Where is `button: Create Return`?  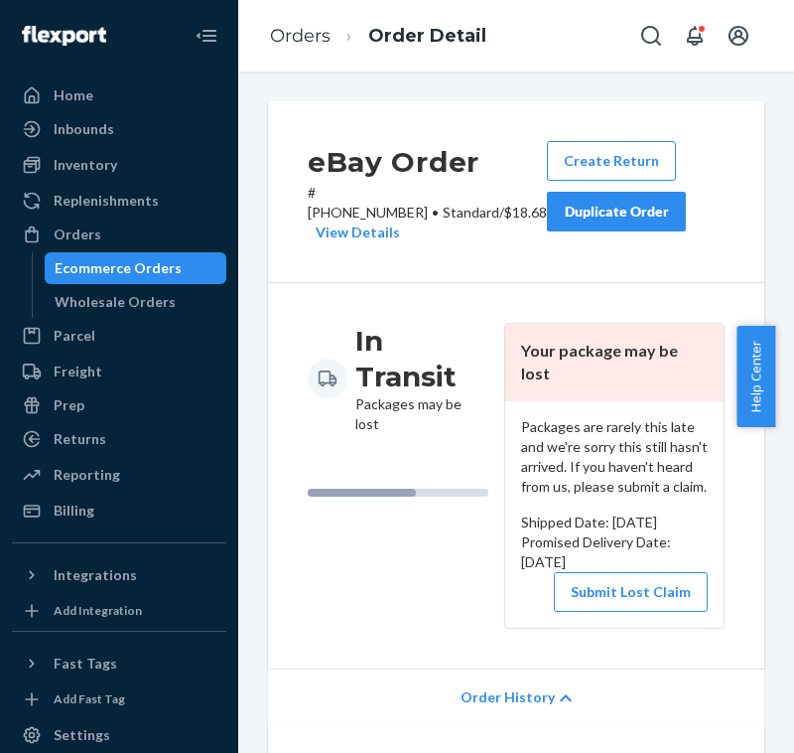
button: Create Return is located at coordinates (612, 161).